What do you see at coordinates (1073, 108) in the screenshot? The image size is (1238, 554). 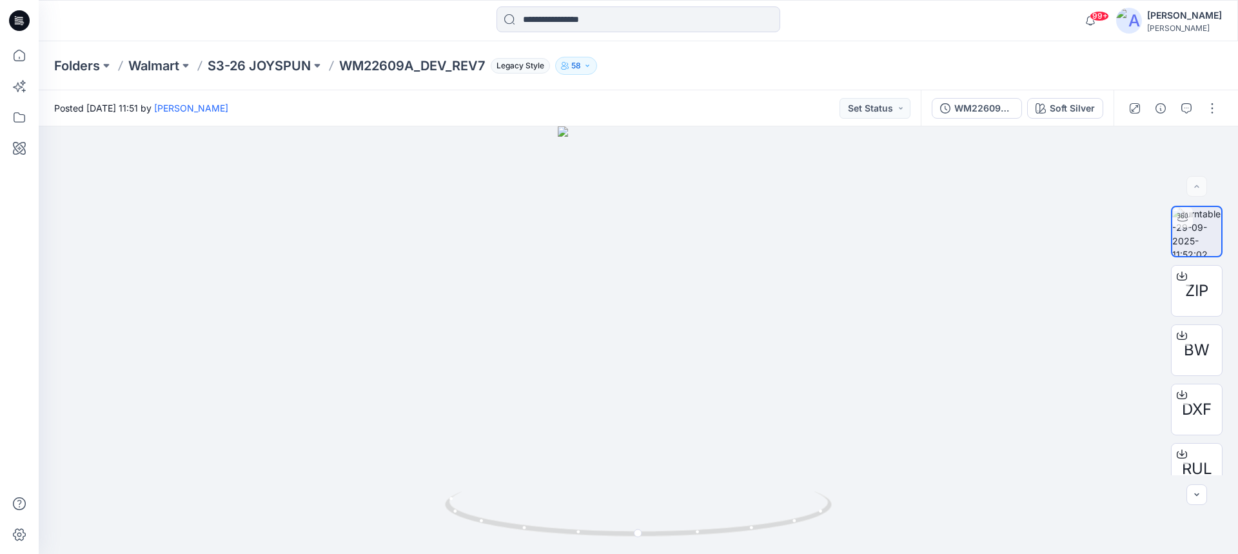 I see `div: Soft Silver` at bounding box center [1073, 108].